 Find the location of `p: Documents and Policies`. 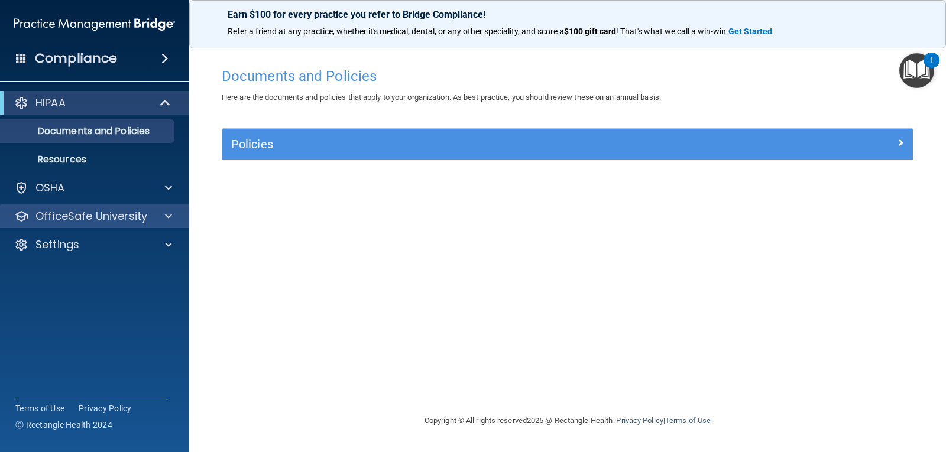

p: Documents and Policies is located at coordinates (88, 131).